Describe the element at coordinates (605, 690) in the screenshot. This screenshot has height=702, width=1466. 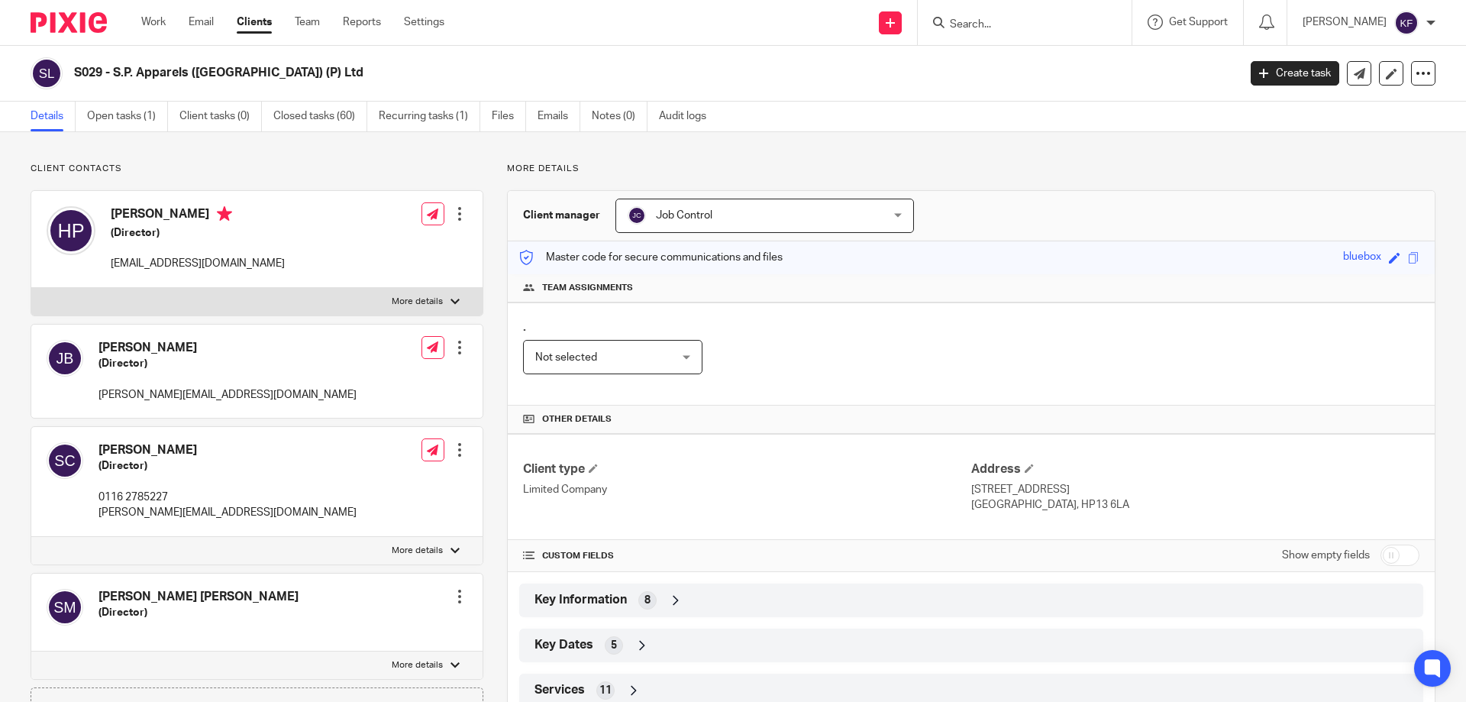
I see `span: 11` at that location.